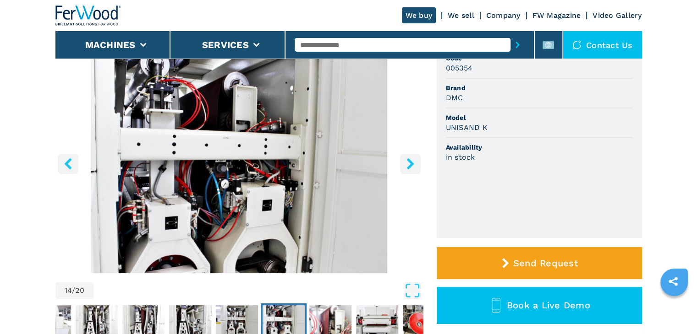 Image resolution: width=697 pixels, height=334 pixels. Describe the element at coordinates (548, 306) in the screenshot. I see `span: Book a Live Demo` at that location.